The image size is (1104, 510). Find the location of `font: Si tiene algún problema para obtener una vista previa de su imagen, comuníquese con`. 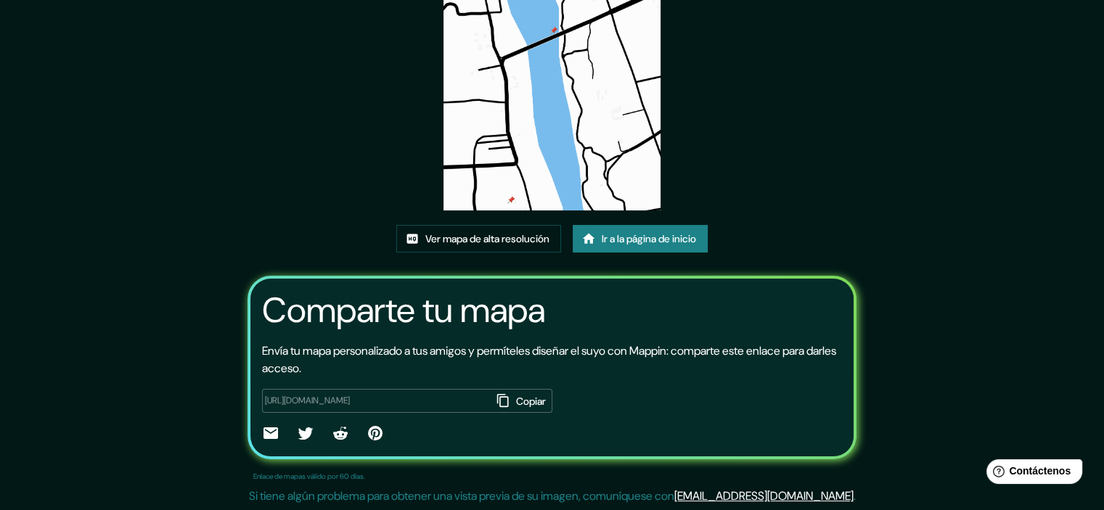

font: Si tiene algún problema para obtener una vista previa de su imagen, comuníquese con is located at coordinates (462, 496).